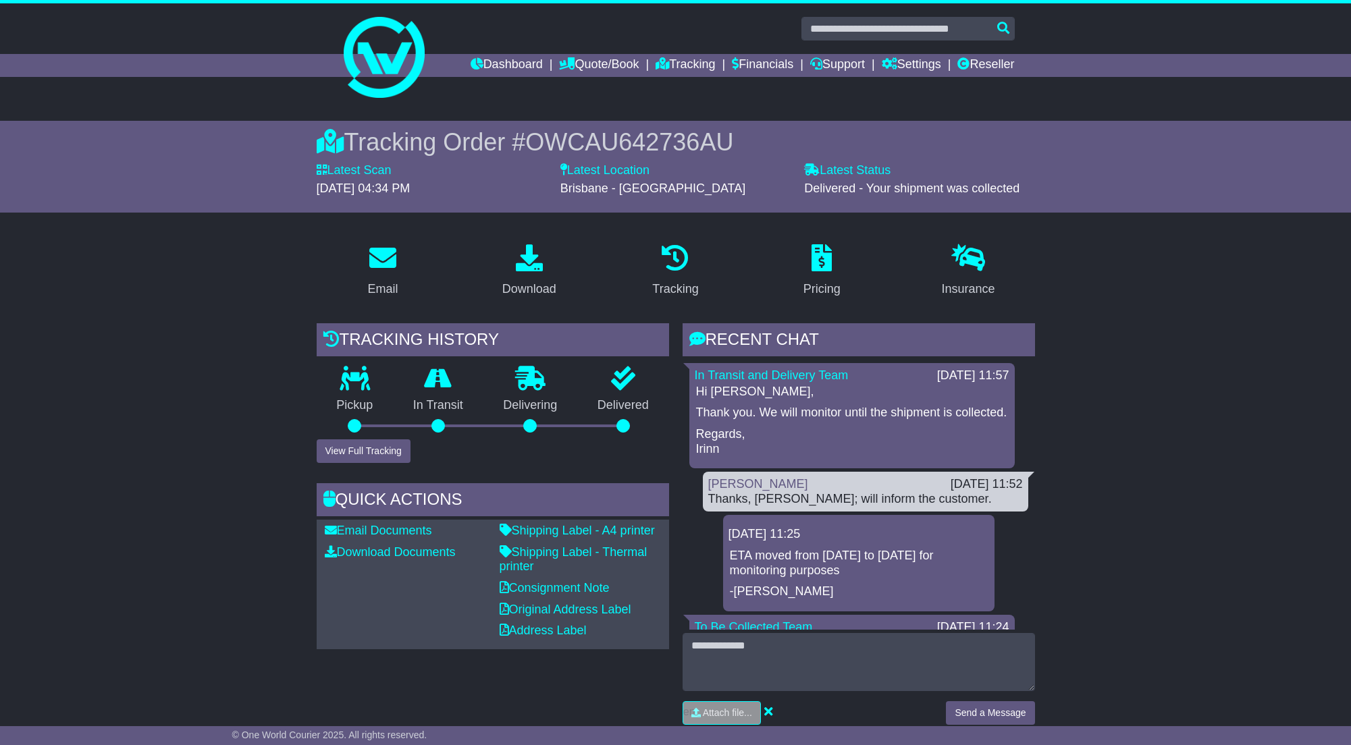  What do you see at coordinates (390, 552) in the screenshot?
I see `a: Download Documents` at bounding box center [390, 552].